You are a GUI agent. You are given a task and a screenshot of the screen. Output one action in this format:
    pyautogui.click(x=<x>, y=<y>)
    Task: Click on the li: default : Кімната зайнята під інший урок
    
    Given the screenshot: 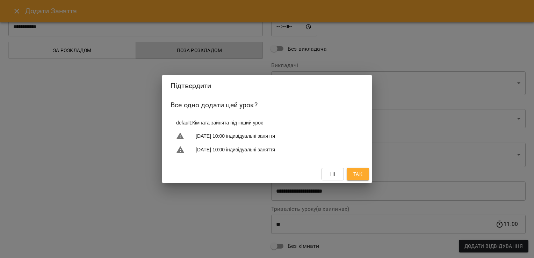 What is the action you would take?
    pyautogui.click(x=267, y=123)
    